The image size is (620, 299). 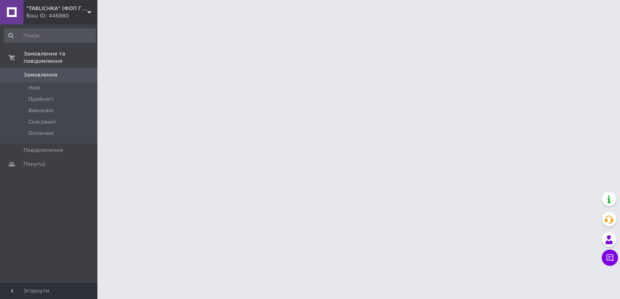 I want to click on span: Замовлення, so click(x=40, y=75).